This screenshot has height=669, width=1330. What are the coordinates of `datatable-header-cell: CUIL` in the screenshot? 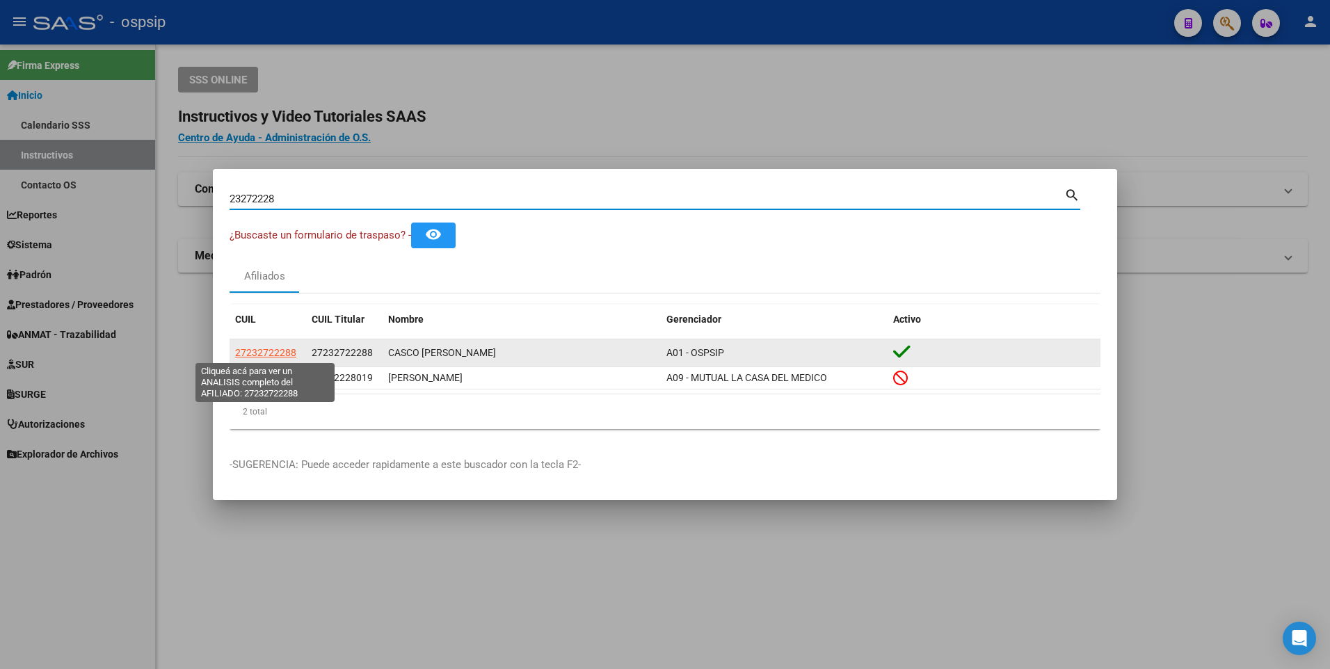 It's located at (268, 319).